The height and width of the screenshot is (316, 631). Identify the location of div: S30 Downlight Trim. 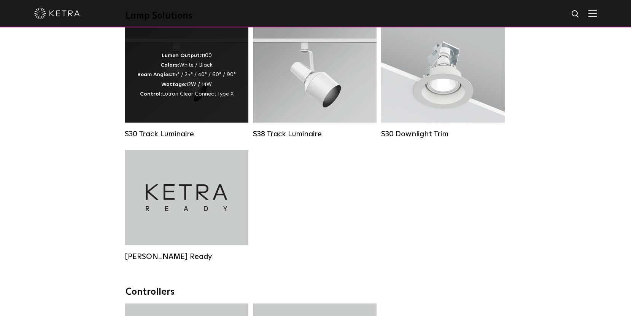
(443, 134).